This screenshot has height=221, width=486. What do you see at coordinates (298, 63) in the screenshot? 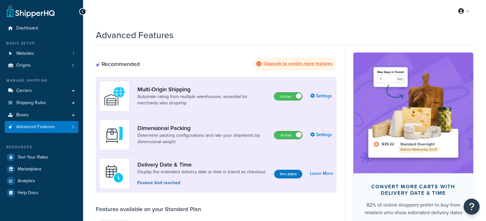
I see `strong: Upgrade to enable more features` at bounding box center [298, 63].